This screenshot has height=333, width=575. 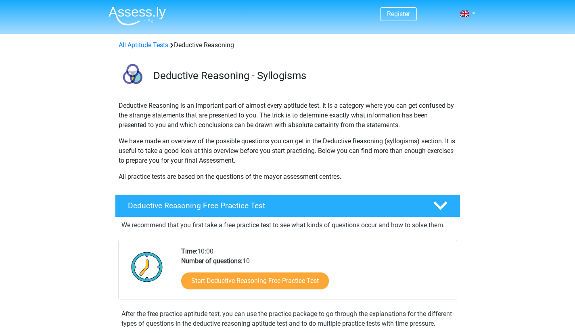 I want to click on img: deductive reasoning, so click(x=132, y=77).